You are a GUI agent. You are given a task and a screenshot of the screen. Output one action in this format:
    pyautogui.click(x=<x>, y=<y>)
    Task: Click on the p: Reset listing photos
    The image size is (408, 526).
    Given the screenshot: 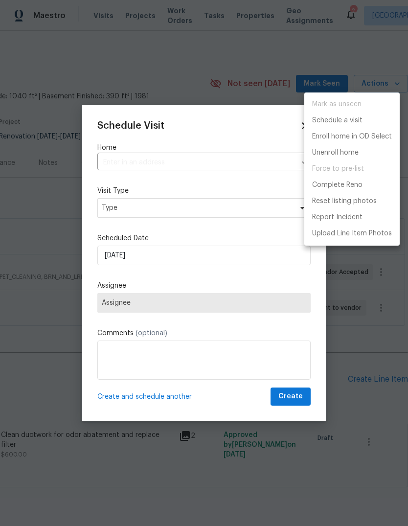 What is the action you would take?
    pyautogui.click(x=345, y=201)
    